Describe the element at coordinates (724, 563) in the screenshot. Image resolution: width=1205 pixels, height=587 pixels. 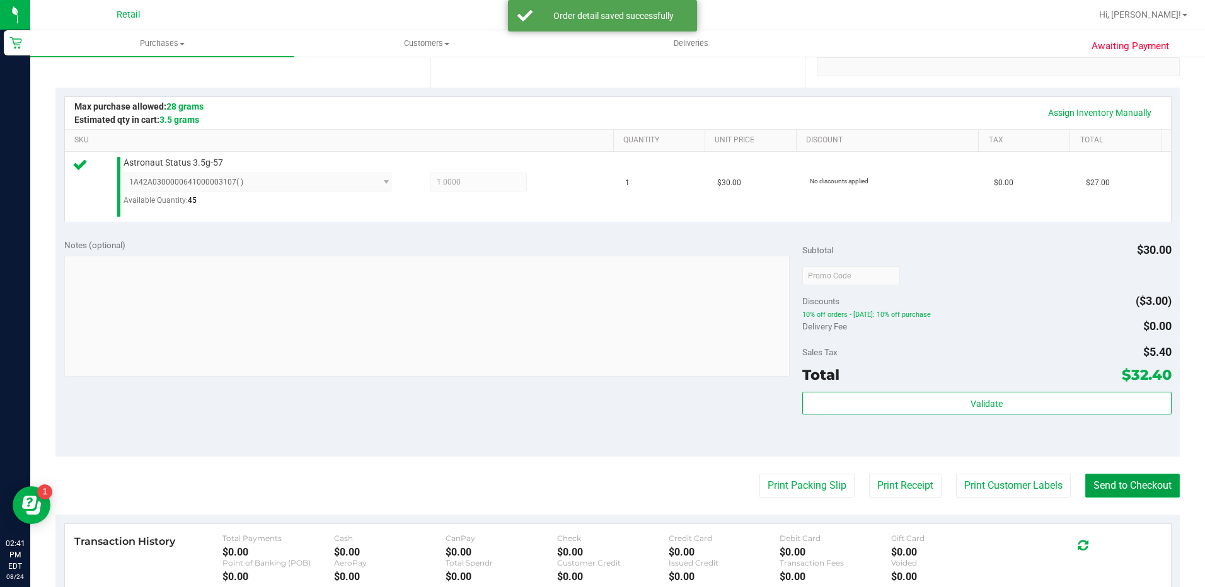
I see `div: Issued Credit` at that location.